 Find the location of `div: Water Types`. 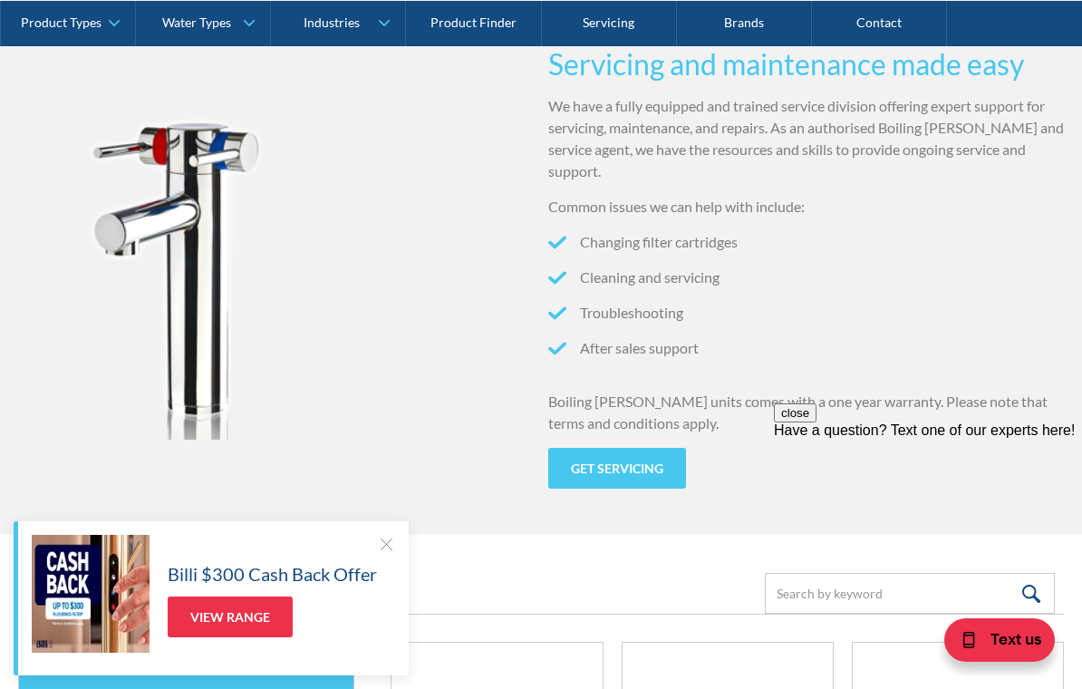

div: Water Types is located at coordinates (197, 22).